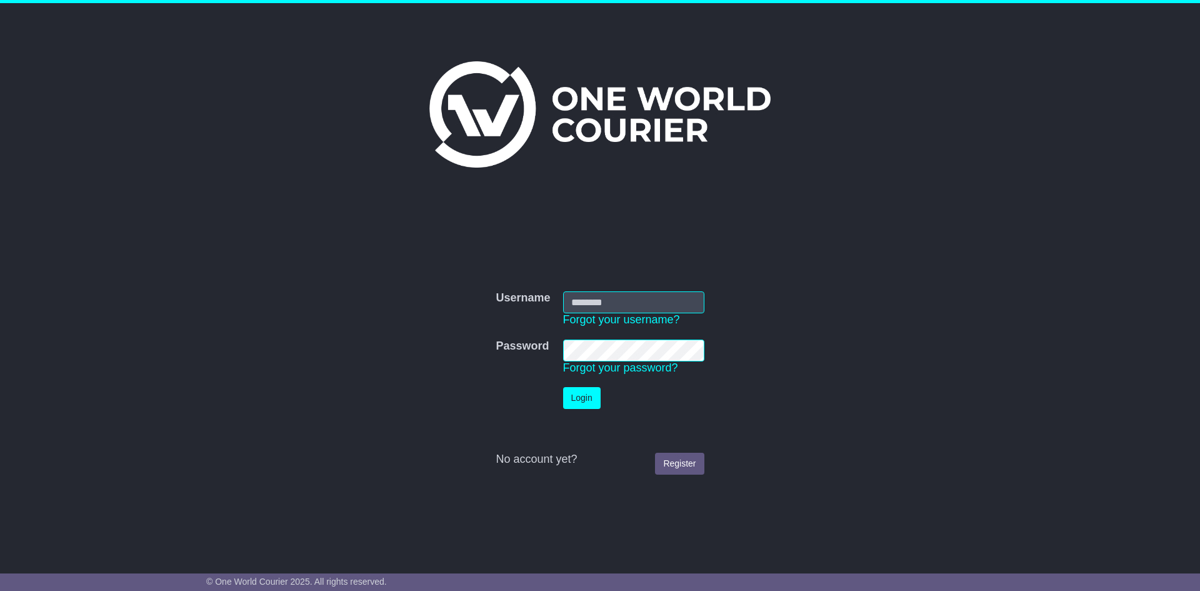 The width and height of the screenshot is (1200, 591). I want to click on button: Login, so click(582, 398).